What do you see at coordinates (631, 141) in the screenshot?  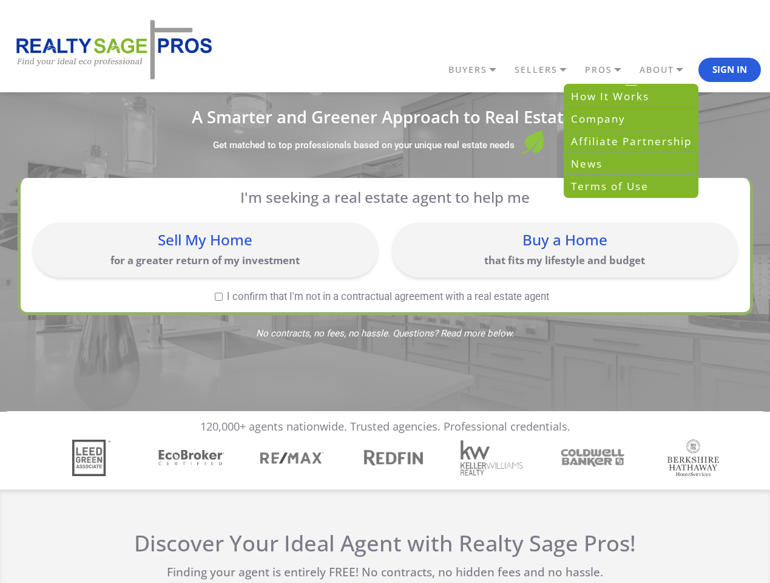 I see `a: Affiliate Partnership` at bounding box center [631, 141].